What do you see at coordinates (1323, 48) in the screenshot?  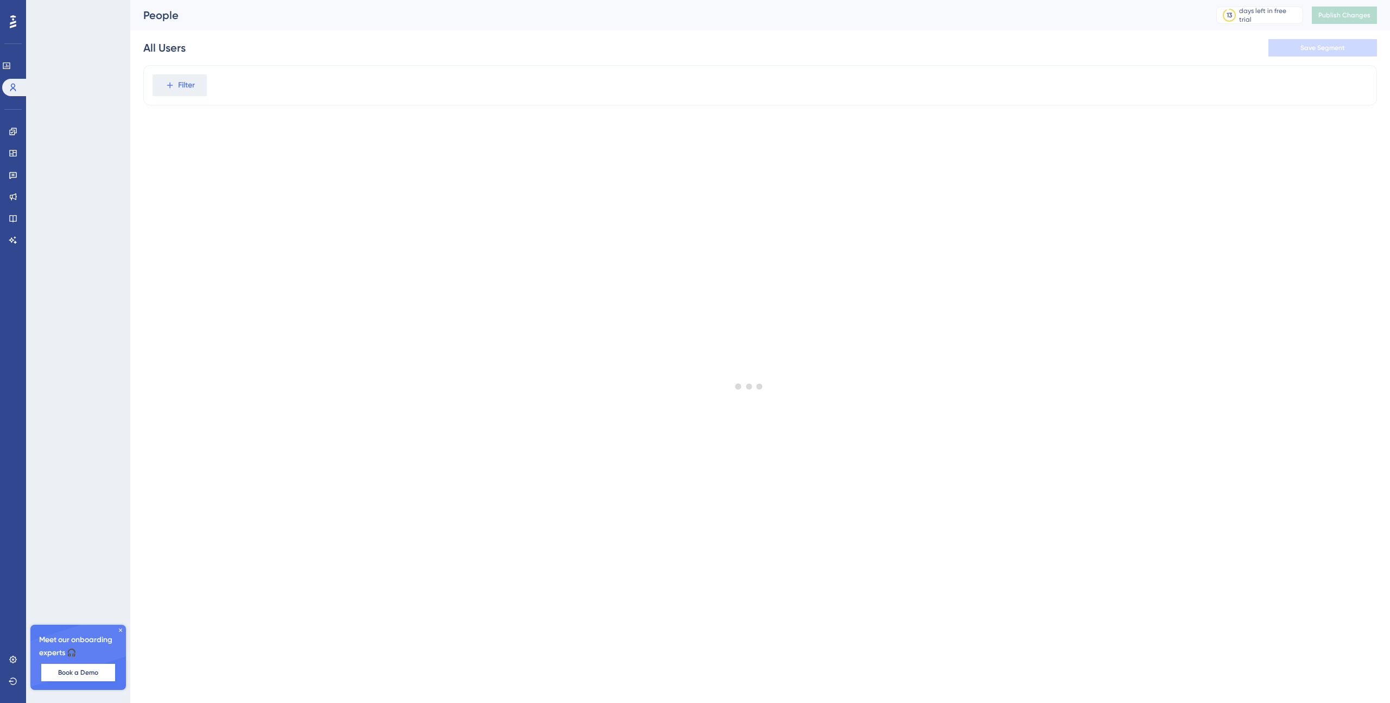 I see `button: Save Segment` at bounding box center [1323, 48].